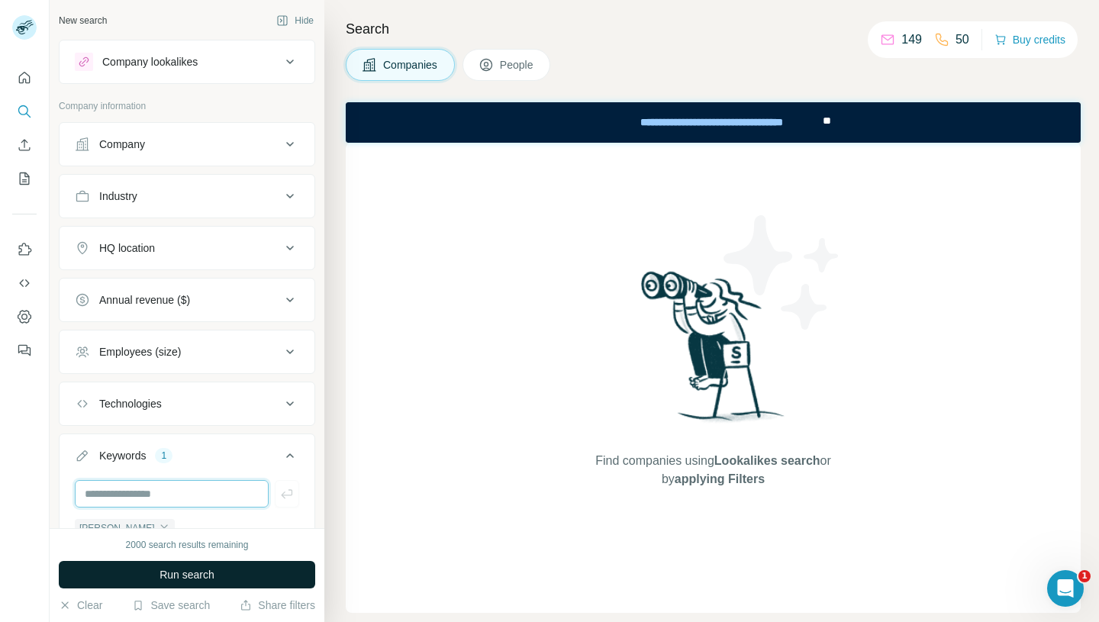 Image resolution: width=1099 pixels, height=622 pixels. I want to click on button: Run search, so click(187, 575).